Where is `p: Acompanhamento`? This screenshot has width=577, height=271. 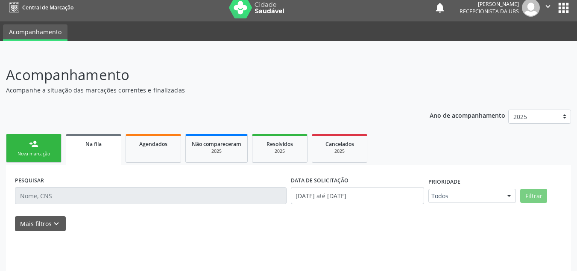
p: Acompanhamento is located at coordinates (204, 75).